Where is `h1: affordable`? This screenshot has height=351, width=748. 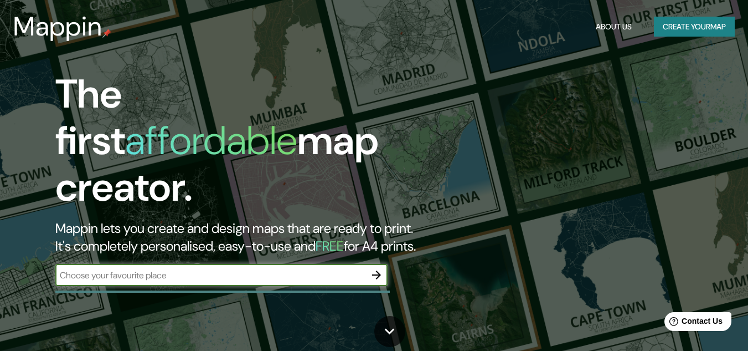 h1: affordable is located at coordinates (211, 140).